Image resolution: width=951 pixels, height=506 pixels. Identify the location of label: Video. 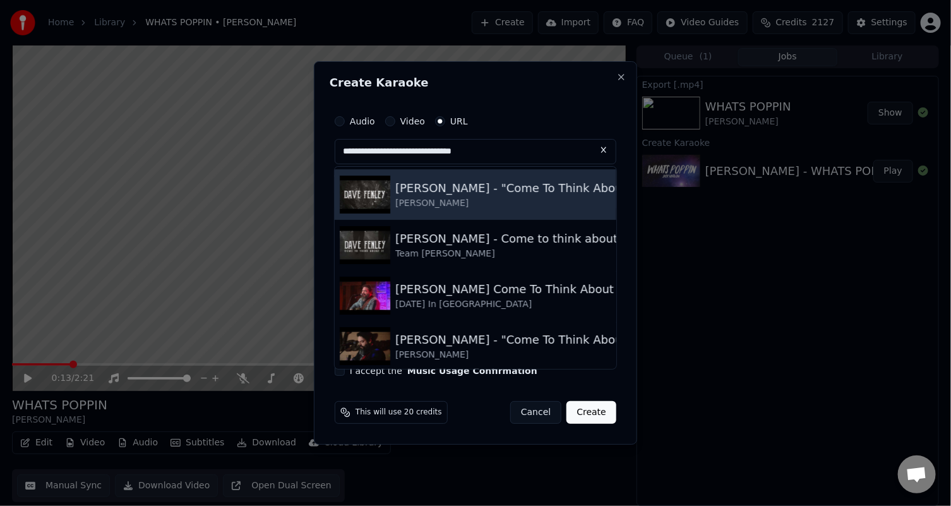
(413, 121).